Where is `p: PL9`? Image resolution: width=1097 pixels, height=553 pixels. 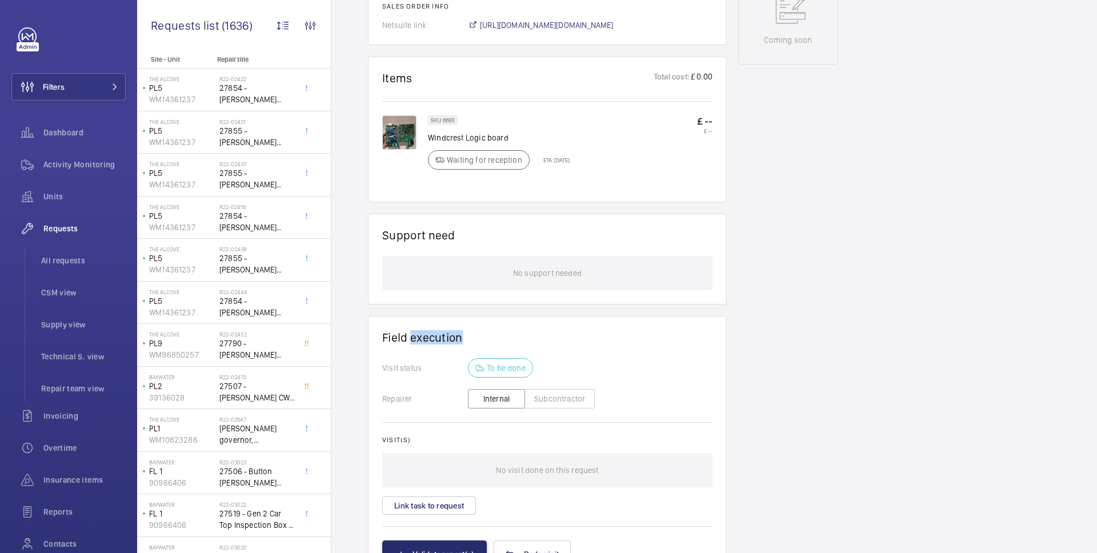 p: PL9 is located at coordinates (182, 343).